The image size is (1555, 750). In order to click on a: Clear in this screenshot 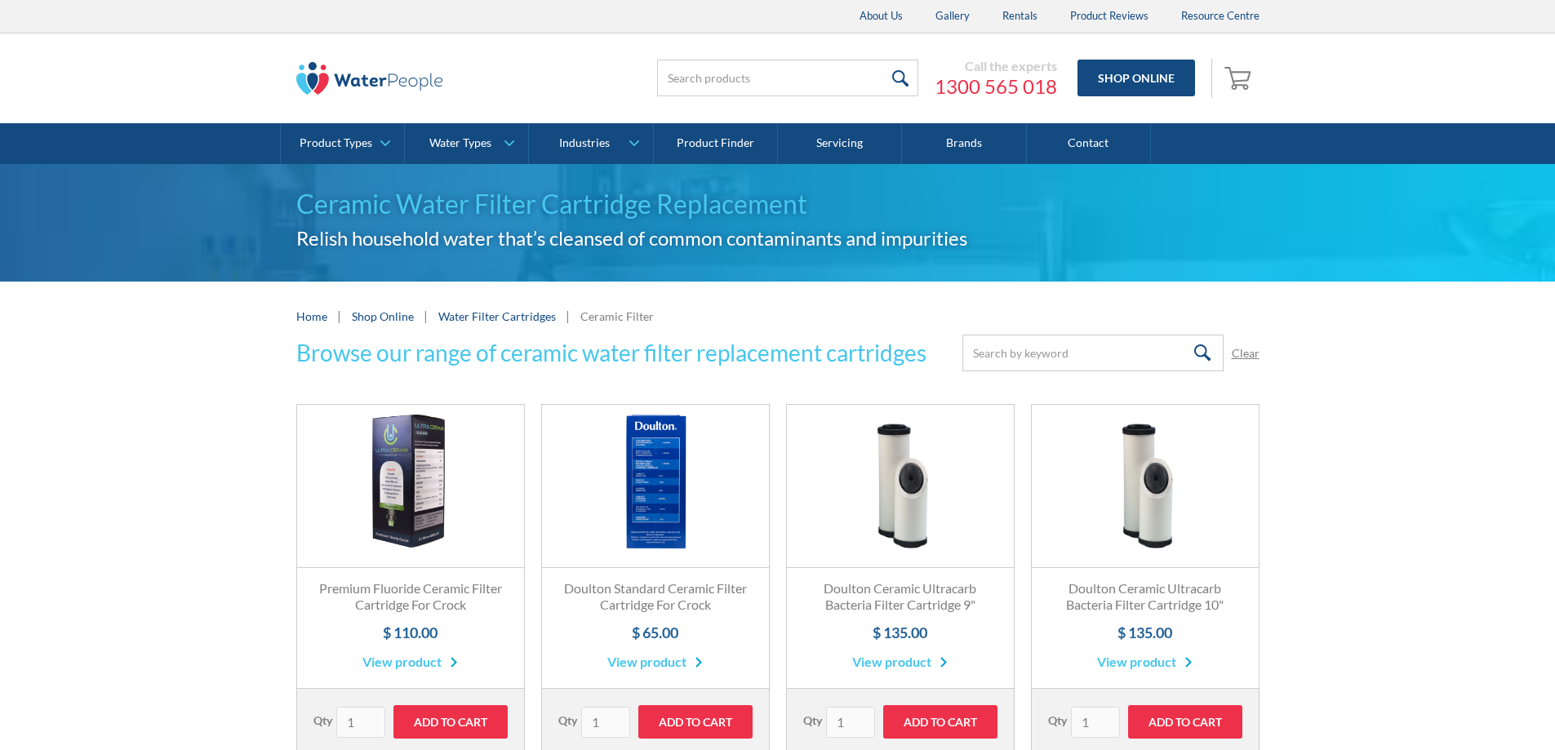, I will do `click(1245, 353)`.